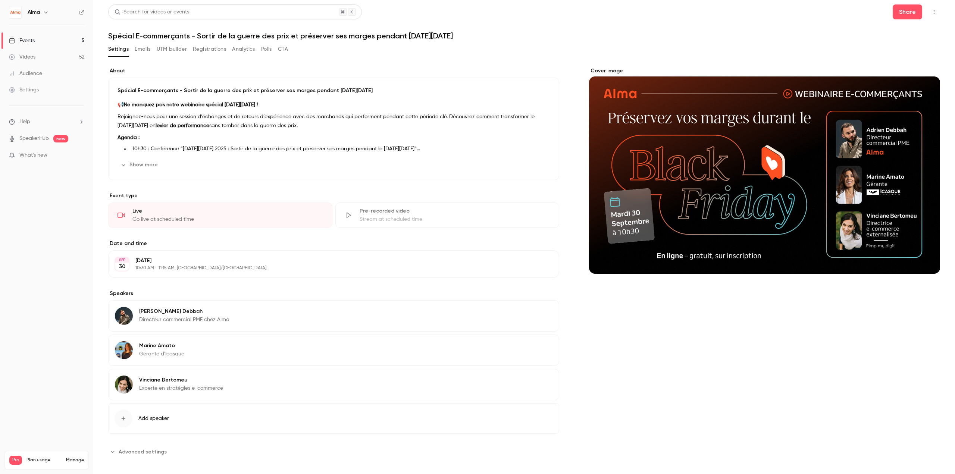  I want to click on div: Go live at scheduled time, so click(228, 219).